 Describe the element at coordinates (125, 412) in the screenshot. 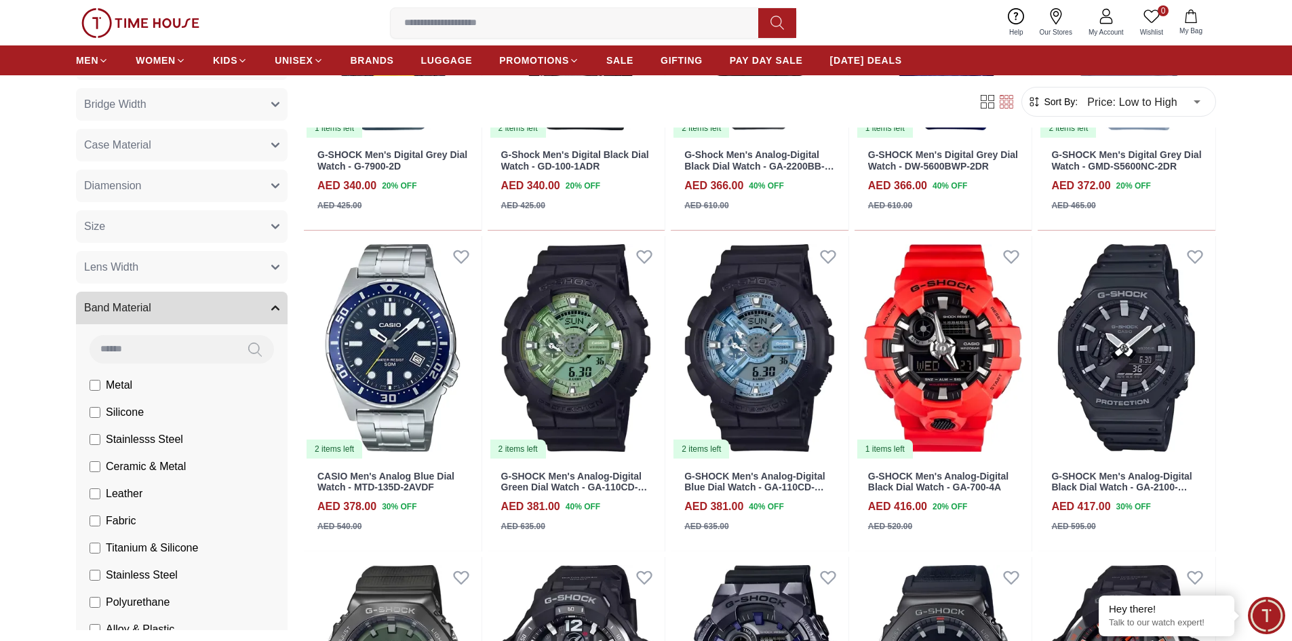

I see `span: Silicone` at that location.